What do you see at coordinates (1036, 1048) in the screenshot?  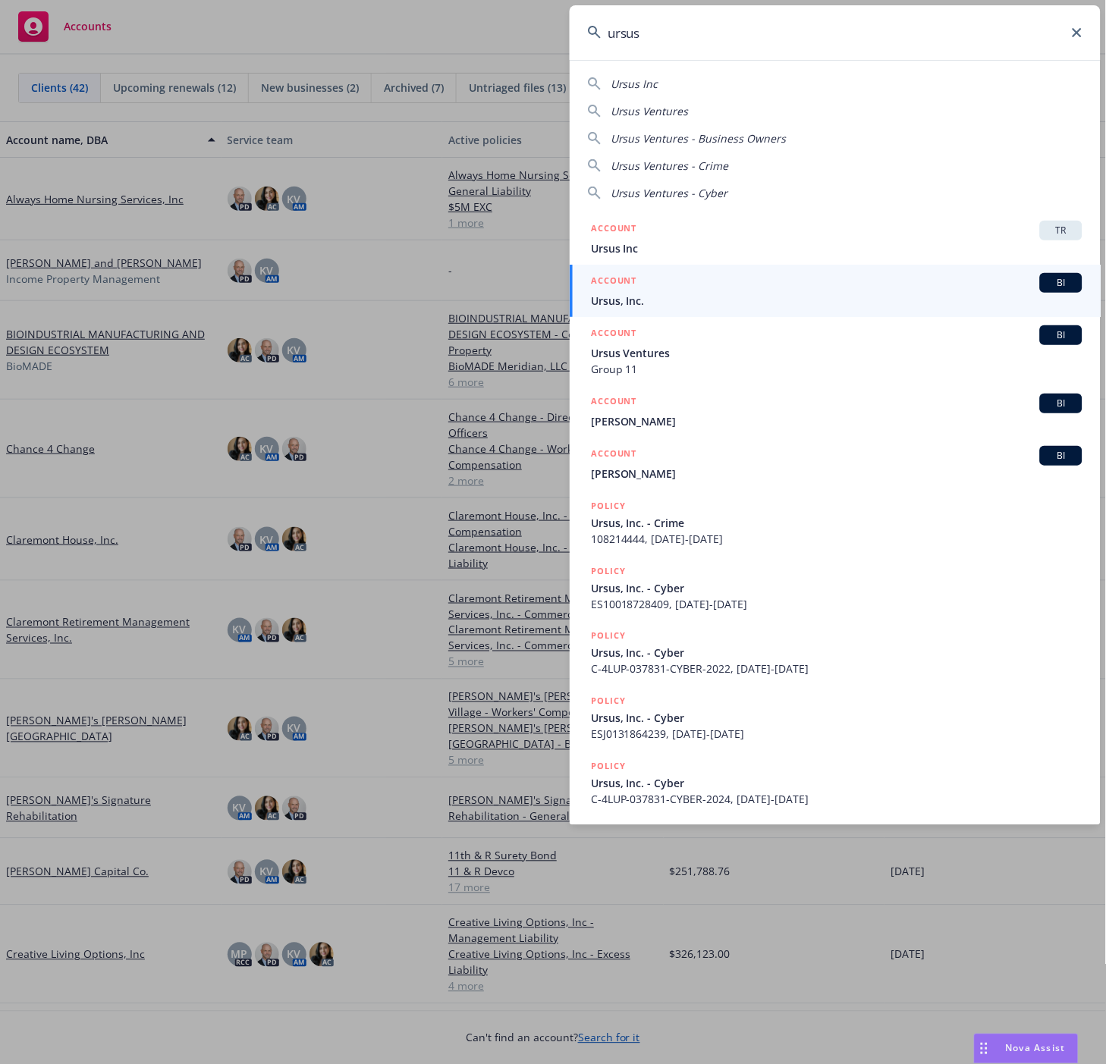 I see `span: Nova Assist` at bounding box center [1036, 1048].